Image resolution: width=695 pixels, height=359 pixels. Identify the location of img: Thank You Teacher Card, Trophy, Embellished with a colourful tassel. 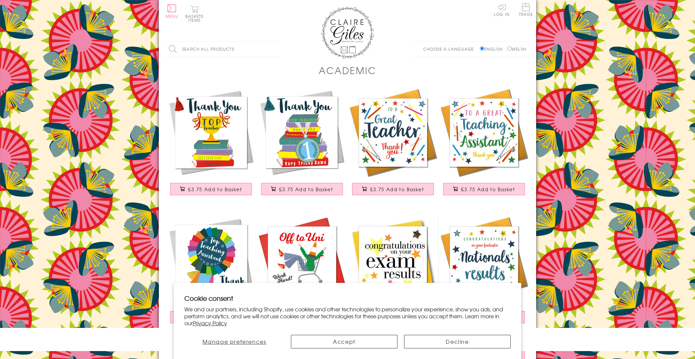
(211, 132).